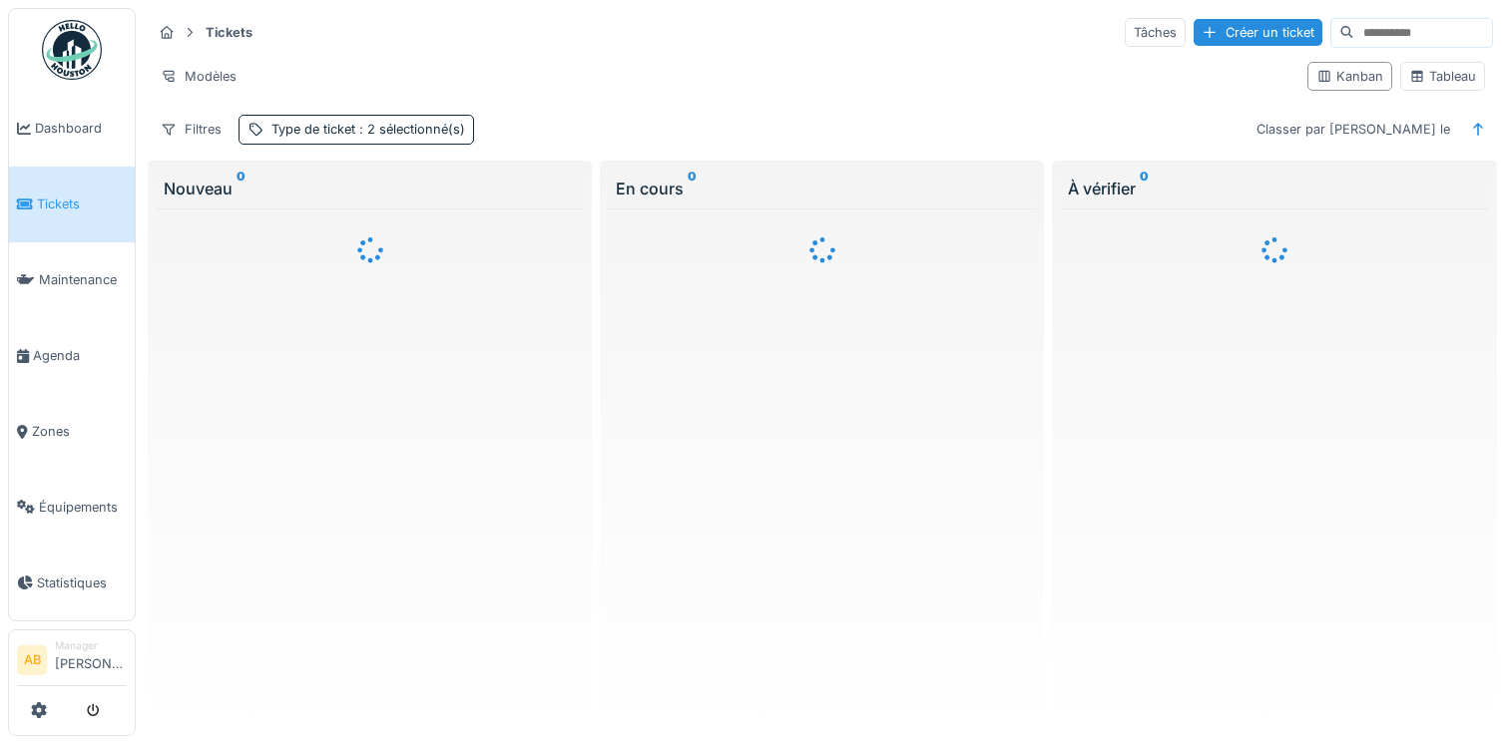 This screenshot has height=744, width=1510. What do you see at coordinates (72, 129) in the screenshot?
I see `a: Dashboard` at bounding box center [72, 129].